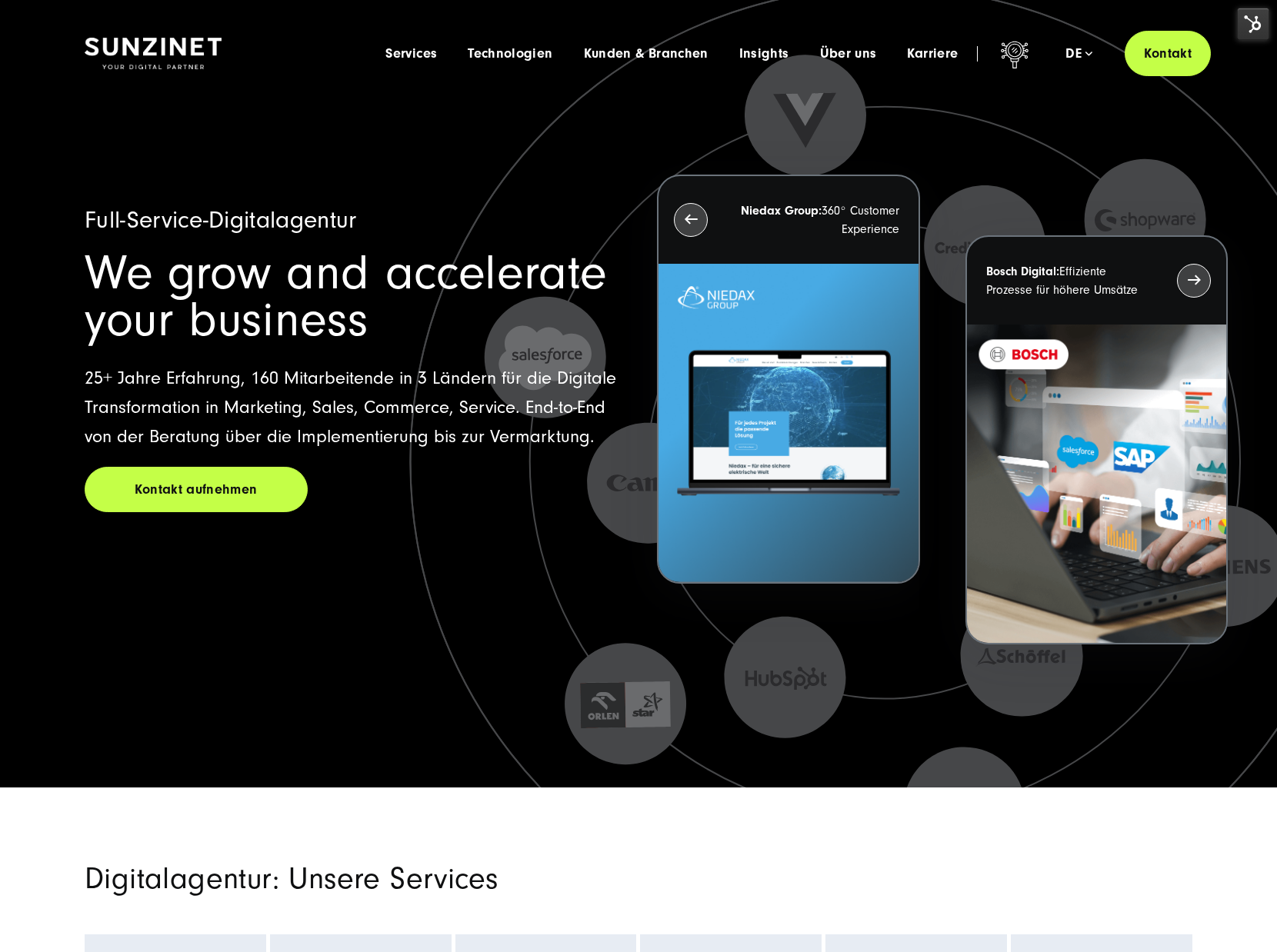 Image resolution: width=1277 pixels, height=952 pixels. Describe the element at coordinates (646, 54) in the screenshot. I see `span: Kunden & Branchen` at that location.